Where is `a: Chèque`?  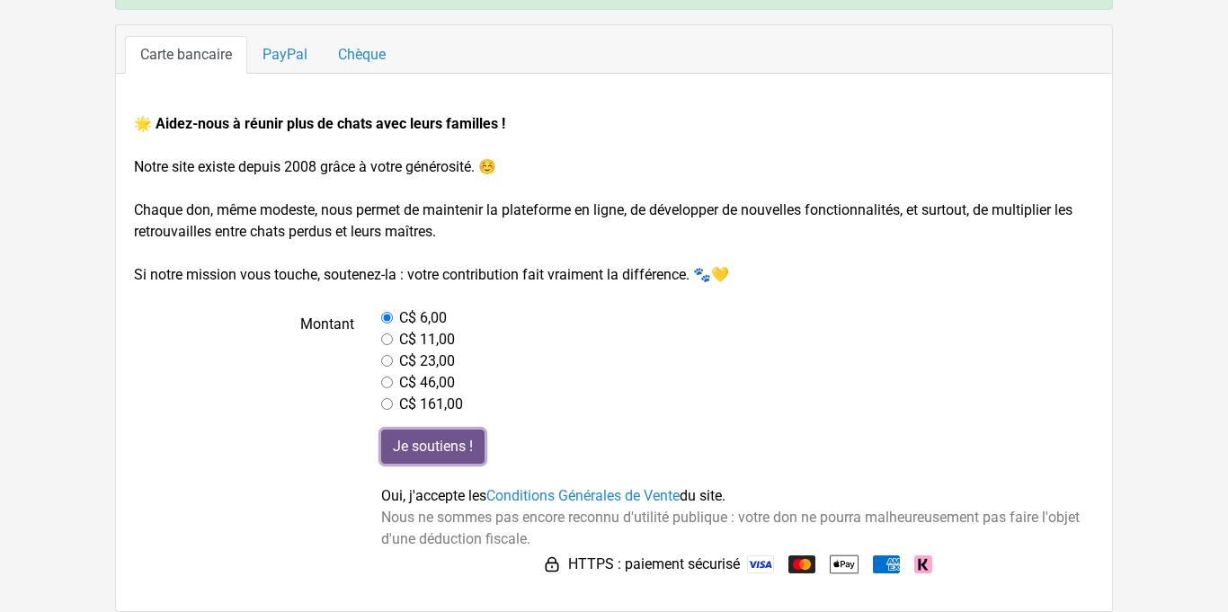 a: Chèque is located at coordinates (362, 55).